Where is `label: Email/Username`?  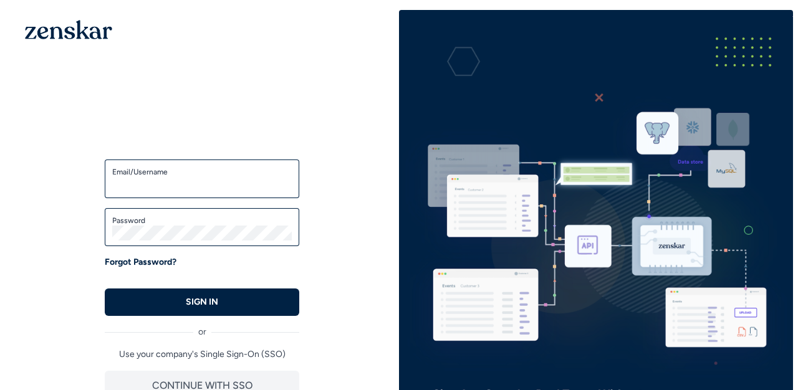
label: Email/Username is located at coordinates (202, 172).